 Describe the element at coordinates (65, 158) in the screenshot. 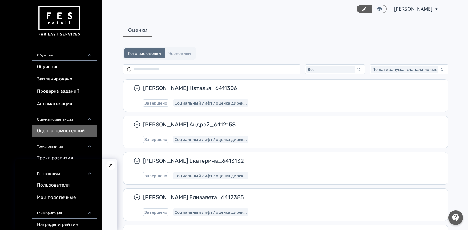

I see `a: Треки развития` at that location.